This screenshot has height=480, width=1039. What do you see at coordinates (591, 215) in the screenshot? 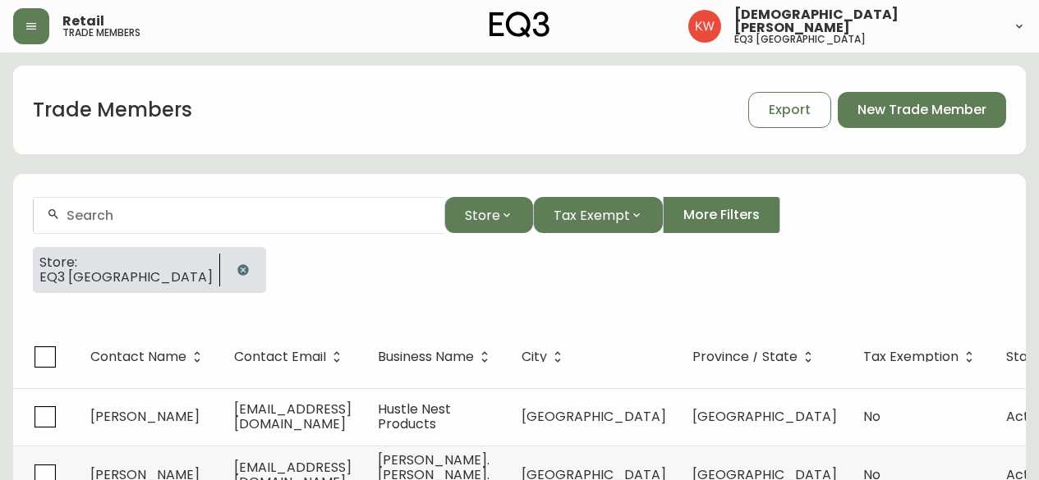
I see `span: Tax Exempt` at bounding box center [591, 215].